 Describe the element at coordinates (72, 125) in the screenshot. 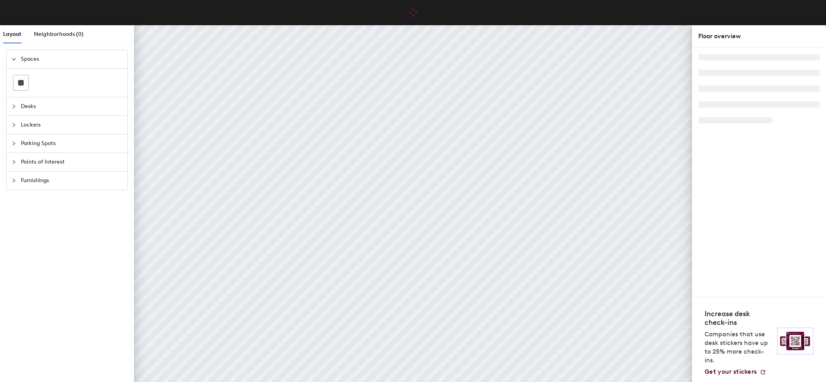

I see `span: Lockers` at that location.